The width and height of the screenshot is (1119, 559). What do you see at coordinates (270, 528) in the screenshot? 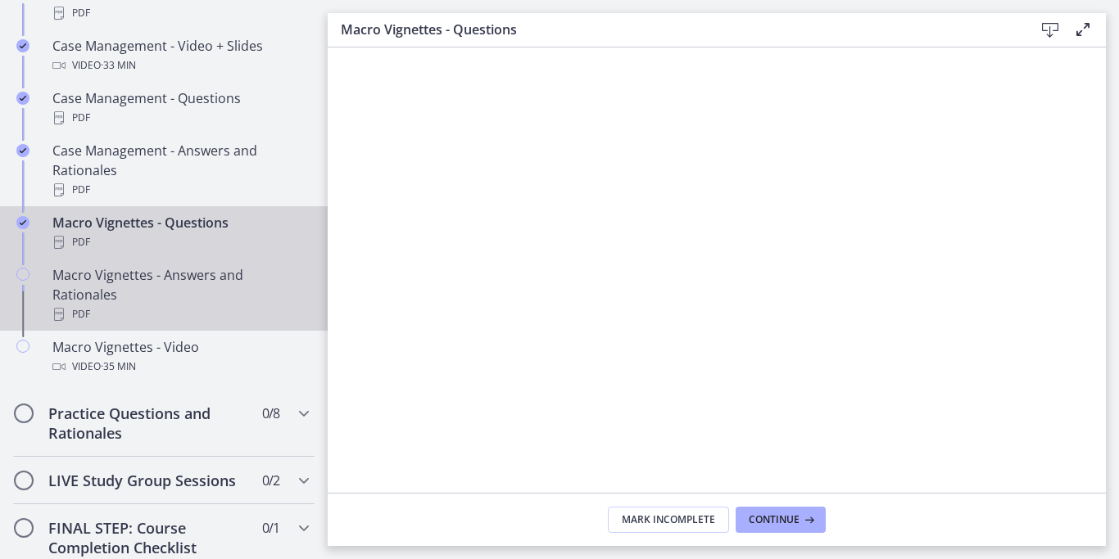
I see `span: 0 / 1` at bounding box center [270, 528].